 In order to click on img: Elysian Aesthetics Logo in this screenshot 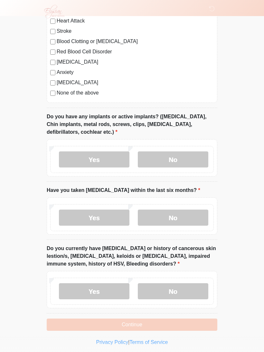, I will do `click(54, 12)`.